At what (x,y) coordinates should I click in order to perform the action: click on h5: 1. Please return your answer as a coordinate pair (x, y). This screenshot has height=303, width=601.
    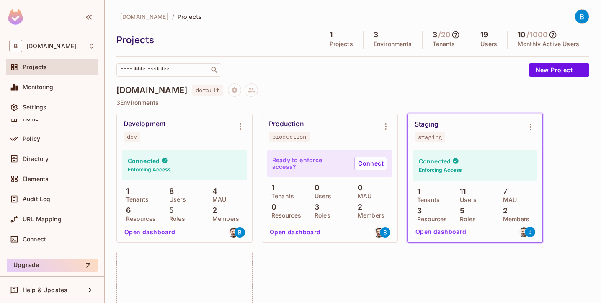
    Looking at the image, I should click on (331, 35).